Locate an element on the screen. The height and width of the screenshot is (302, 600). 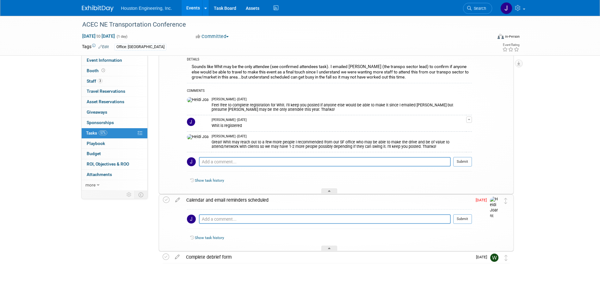
a: ROI, Objectives & ROO is located at coordinates (115, 164).